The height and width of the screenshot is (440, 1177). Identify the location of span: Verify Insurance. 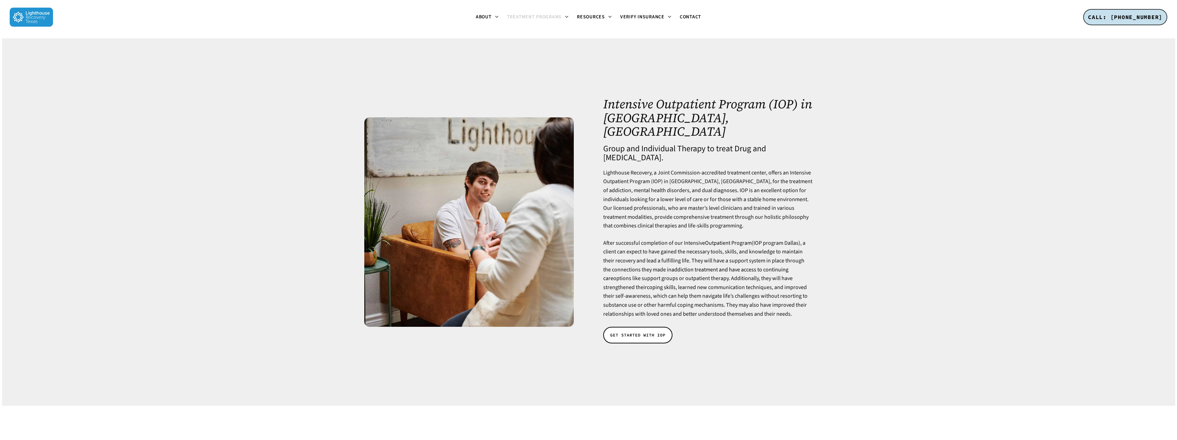
(643, 17).